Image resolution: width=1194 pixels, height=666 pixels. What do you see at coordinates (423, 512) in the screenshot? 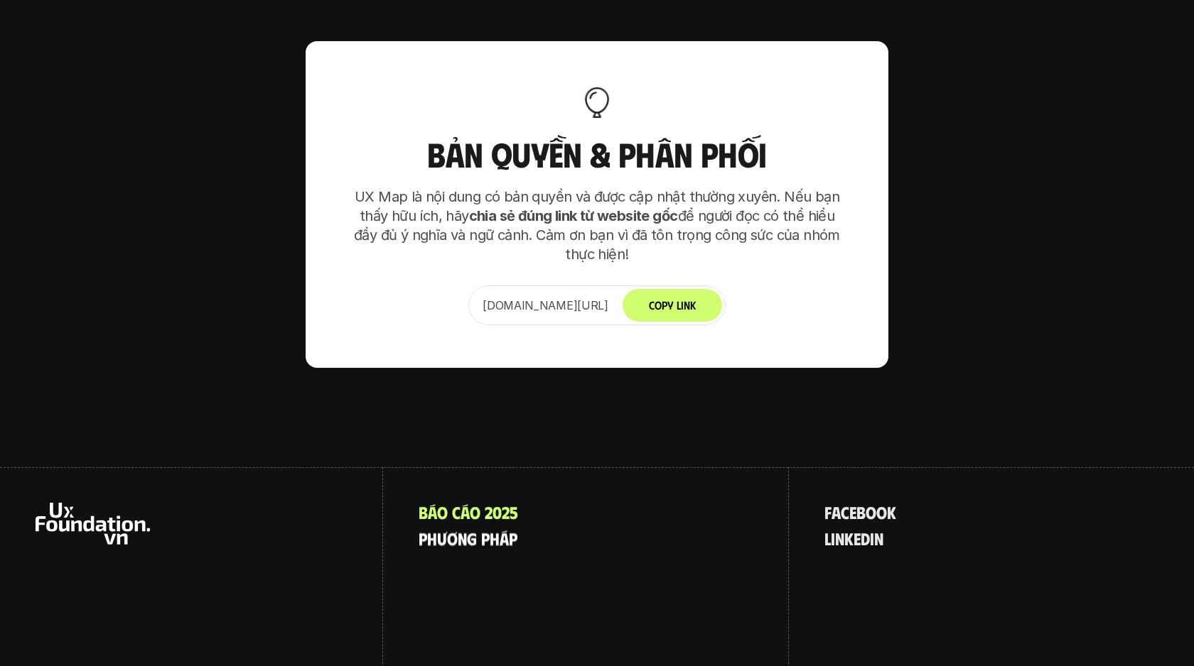
I see `span: B` at bounding box center [423, 512].